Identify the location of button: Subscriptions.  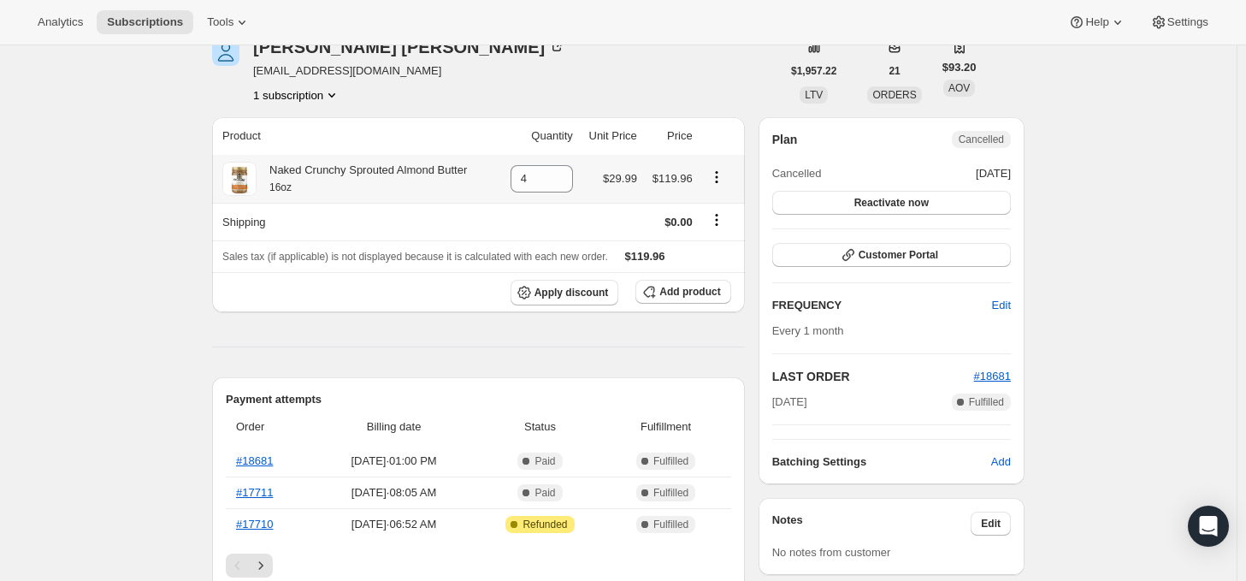
(145, 22).